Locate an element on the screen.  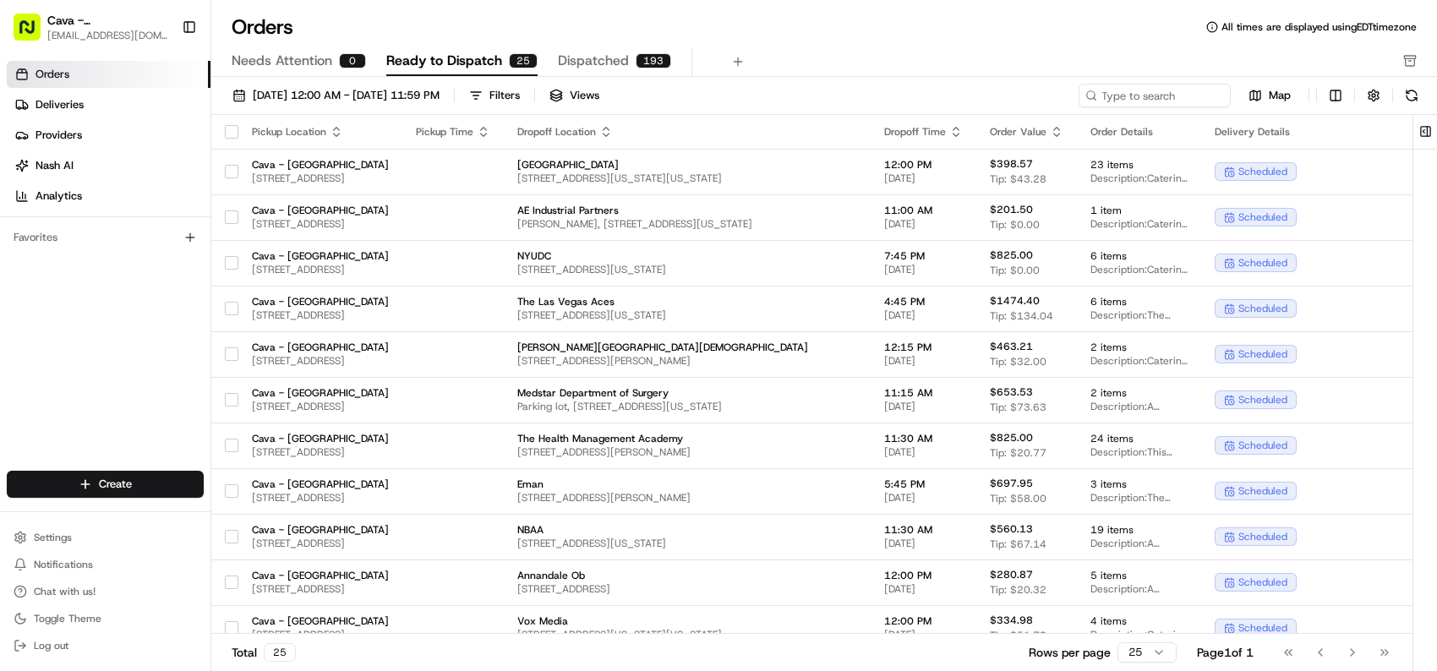
div: Start new chat is located at coordinates (177, 169).